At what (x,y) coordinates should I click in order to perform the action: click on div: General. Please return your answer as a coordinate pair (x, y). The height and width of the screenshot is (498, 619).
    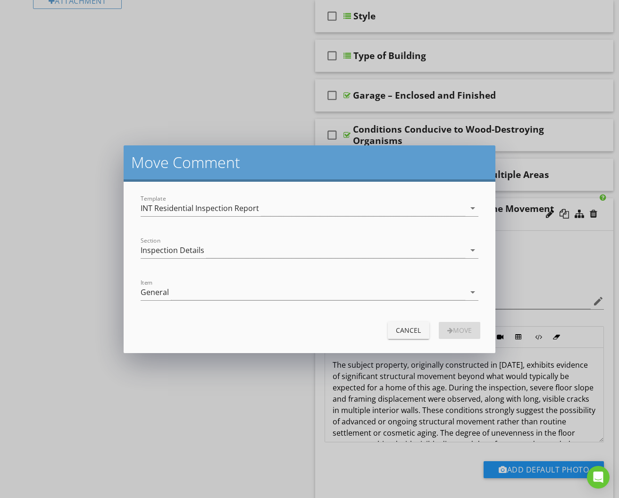
    Looking at the image, I should click on (155, 292).